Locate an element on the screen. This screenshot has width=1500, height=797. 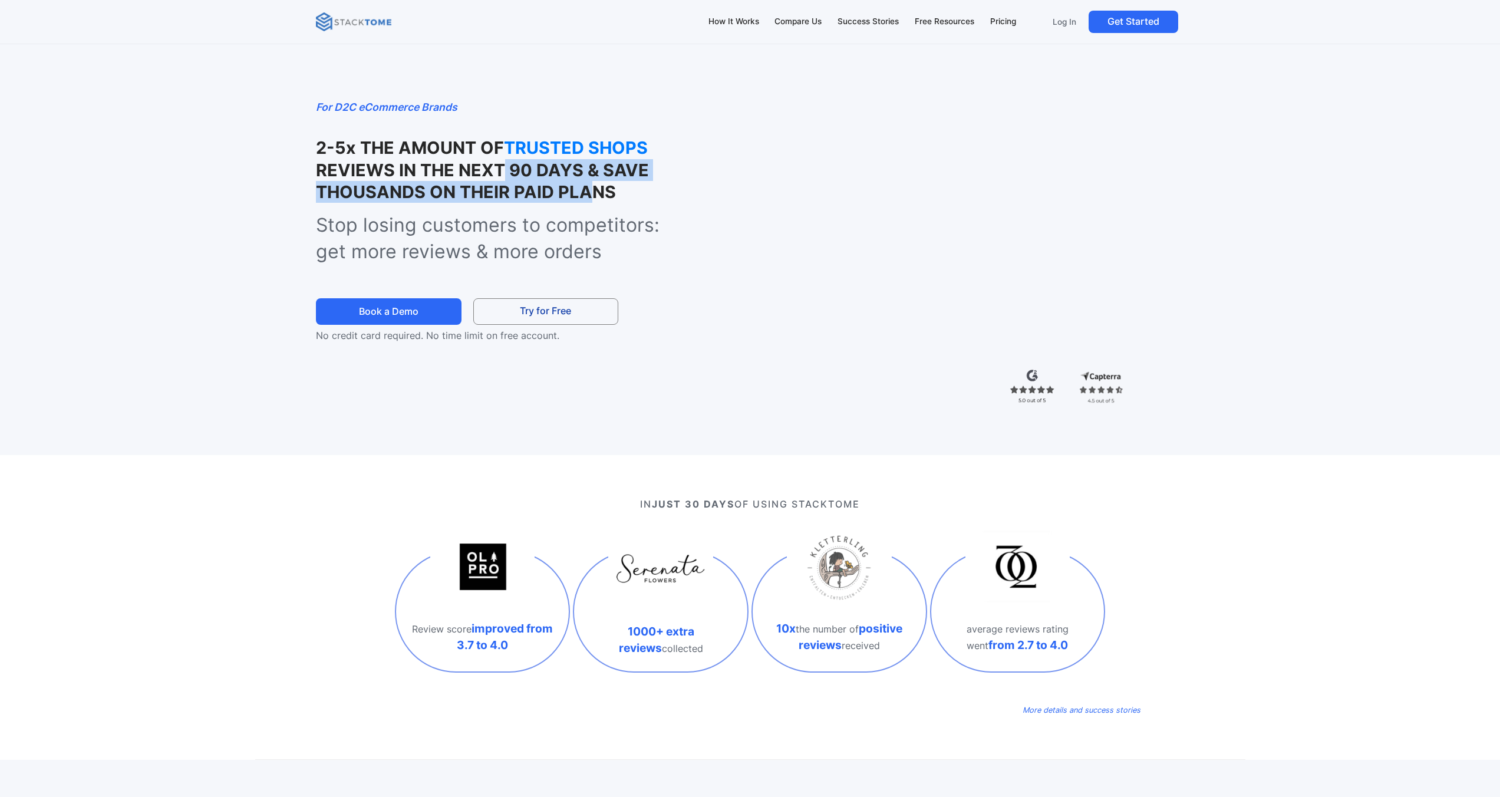
a: Success Stories is located at coordinates (868, 22).